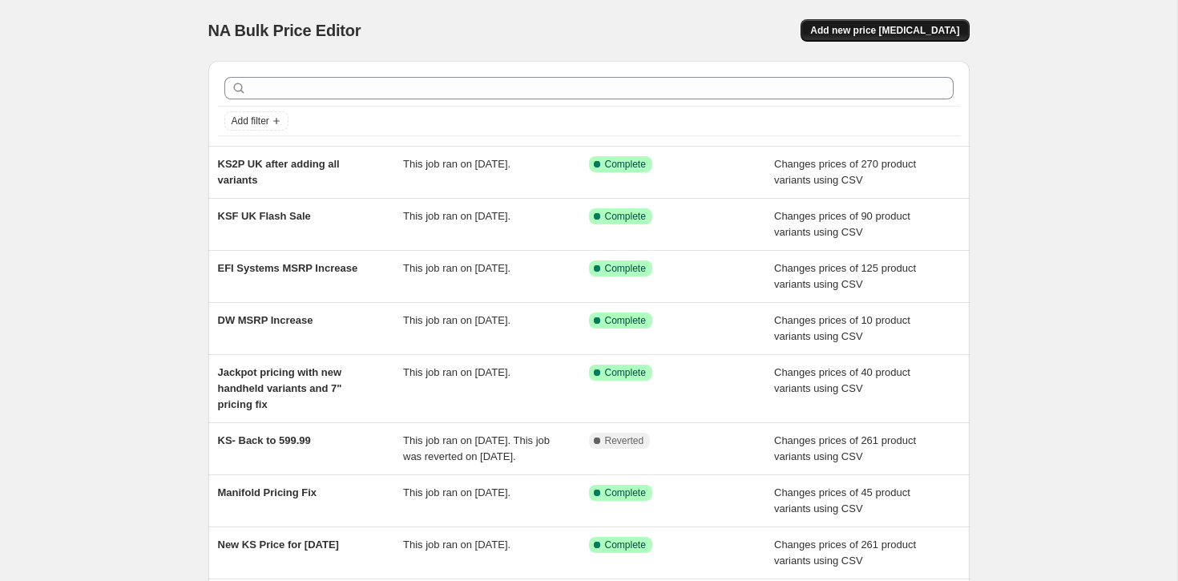  I want to click on span: Jackpot pricing with new handheld variants and 7" pricing fix, so click(280, 388).